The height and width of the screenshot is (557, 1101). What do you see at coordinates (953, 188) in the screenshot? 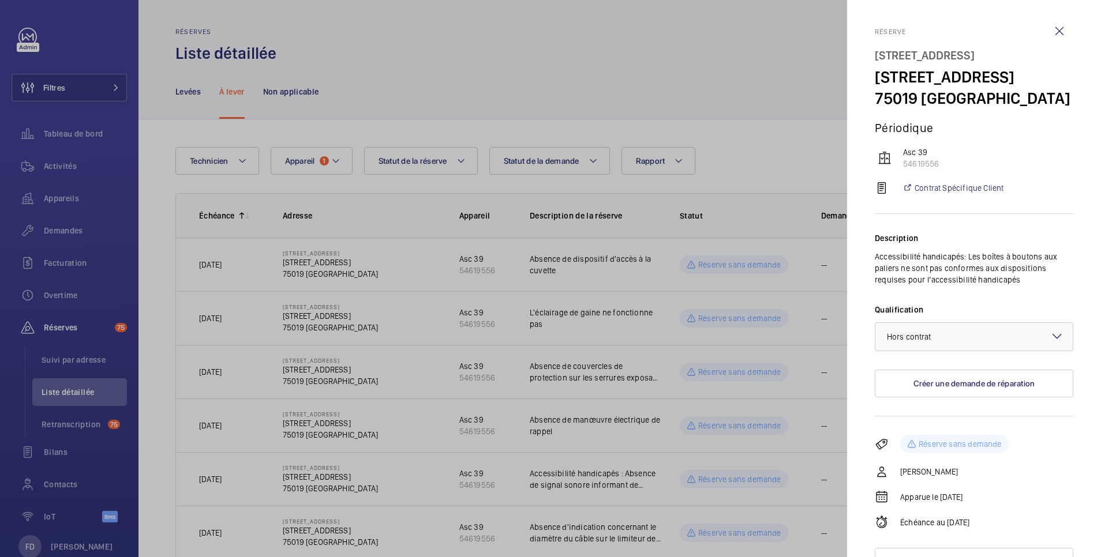
I see `a: Contrat Spécifique Client` at bounding box center [953, 188].